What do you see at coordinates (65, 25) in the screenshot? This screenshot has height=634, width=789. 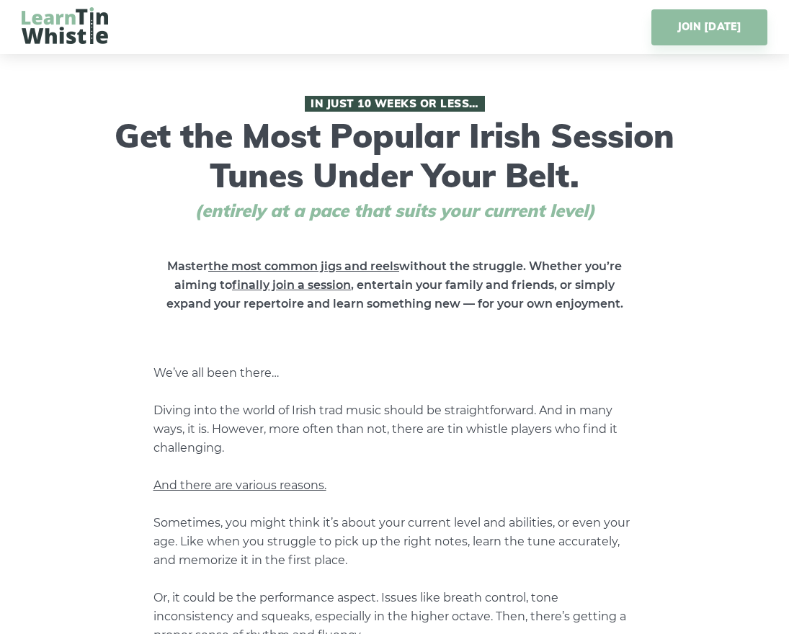 I see `img: LearnTinWhistle.com` at bounding box center [65, 25].